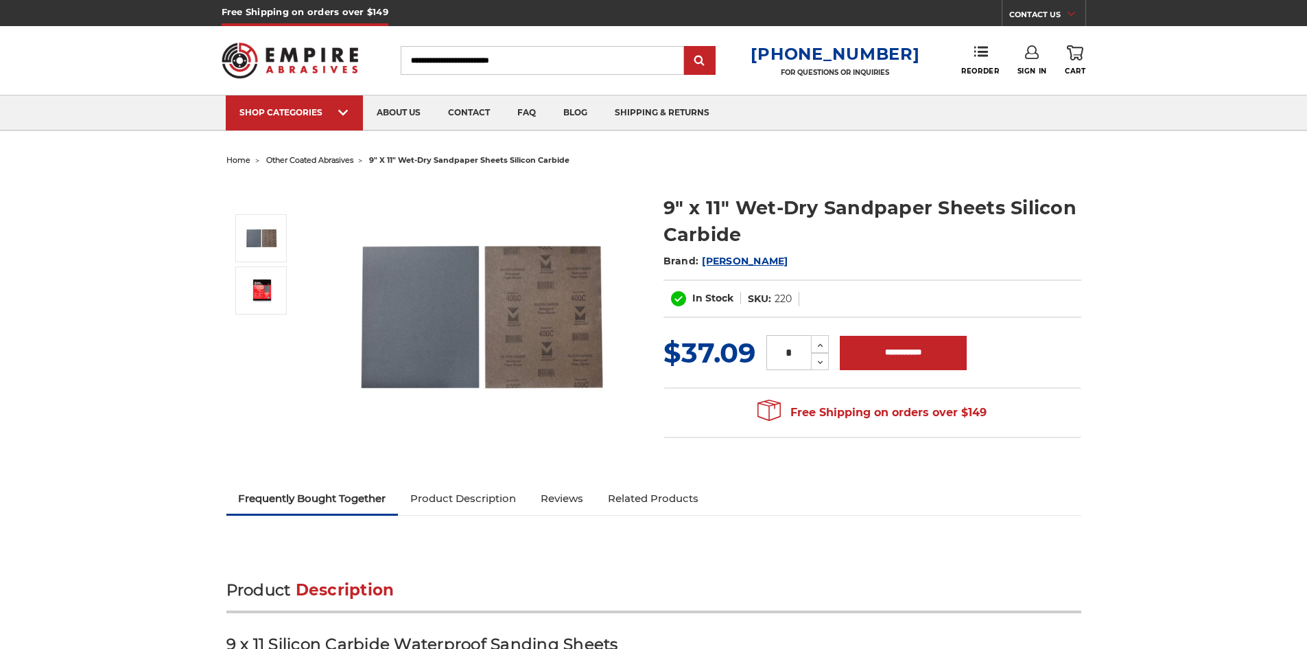 The height and width of the screenshot is (649, 1307). What do you see at coordinates (653, 498) in the screenshot?
I see `a: Related Products` at bounding box center [653, 498].